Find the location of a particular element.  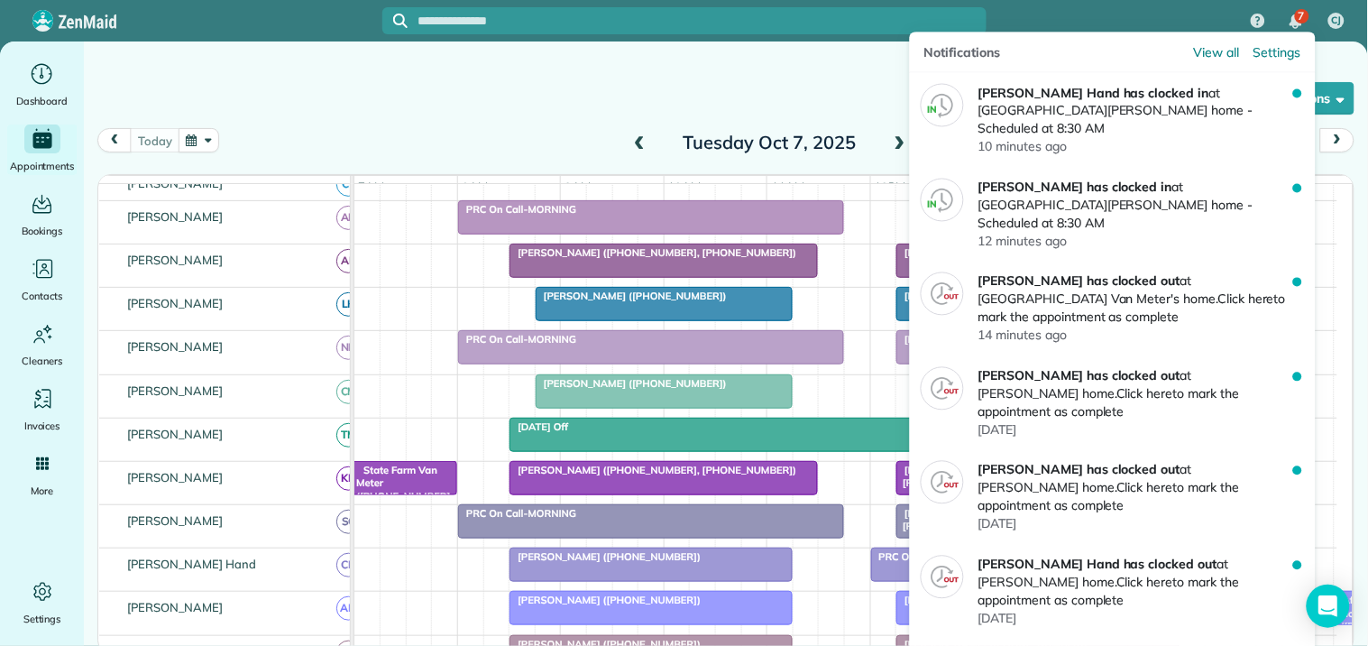

span: 10 minutes ago is located at coordinates (1022, 147).